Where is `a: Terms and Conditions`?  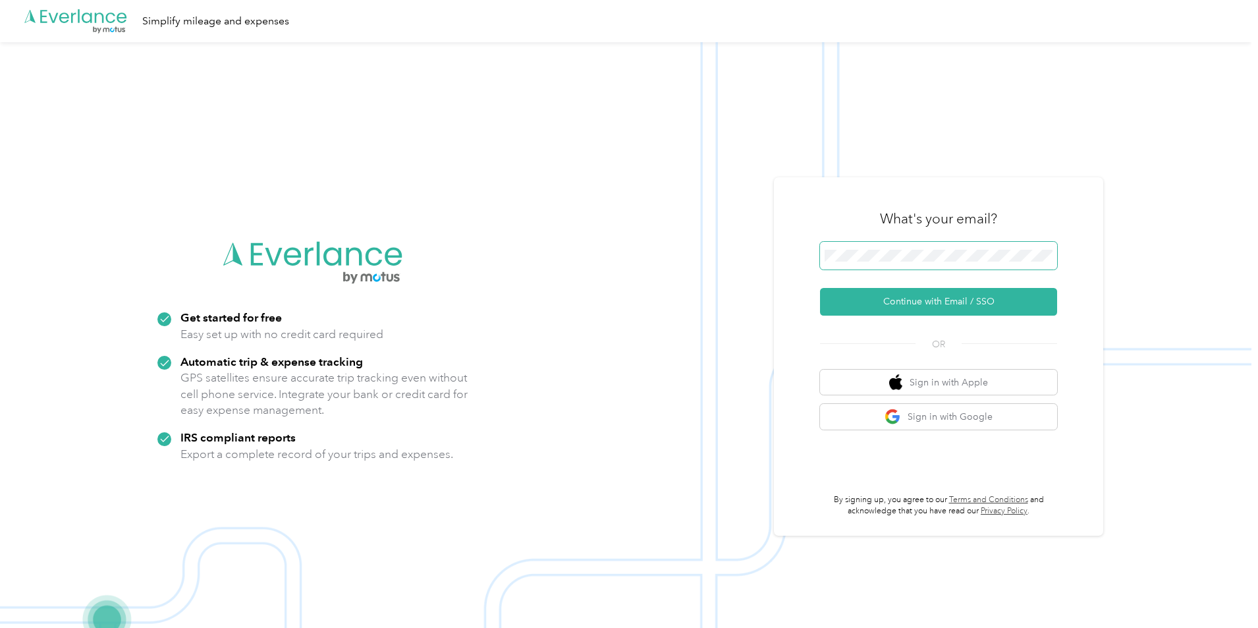 a: Terms and Conditions is located at coordinates (988, 499).